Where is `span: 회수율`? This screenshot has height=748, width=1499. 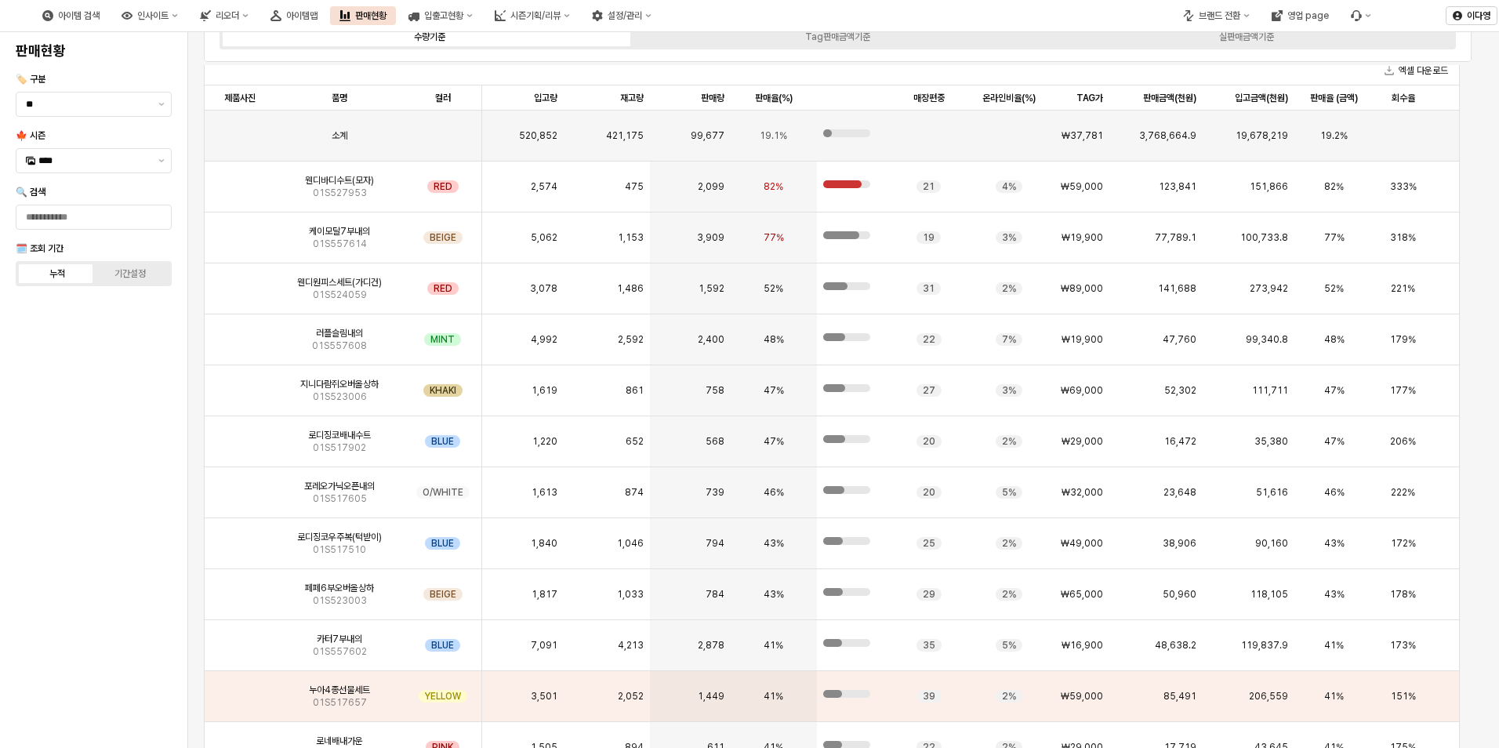
span: 회수율 is located at coordinates (1403, 98).